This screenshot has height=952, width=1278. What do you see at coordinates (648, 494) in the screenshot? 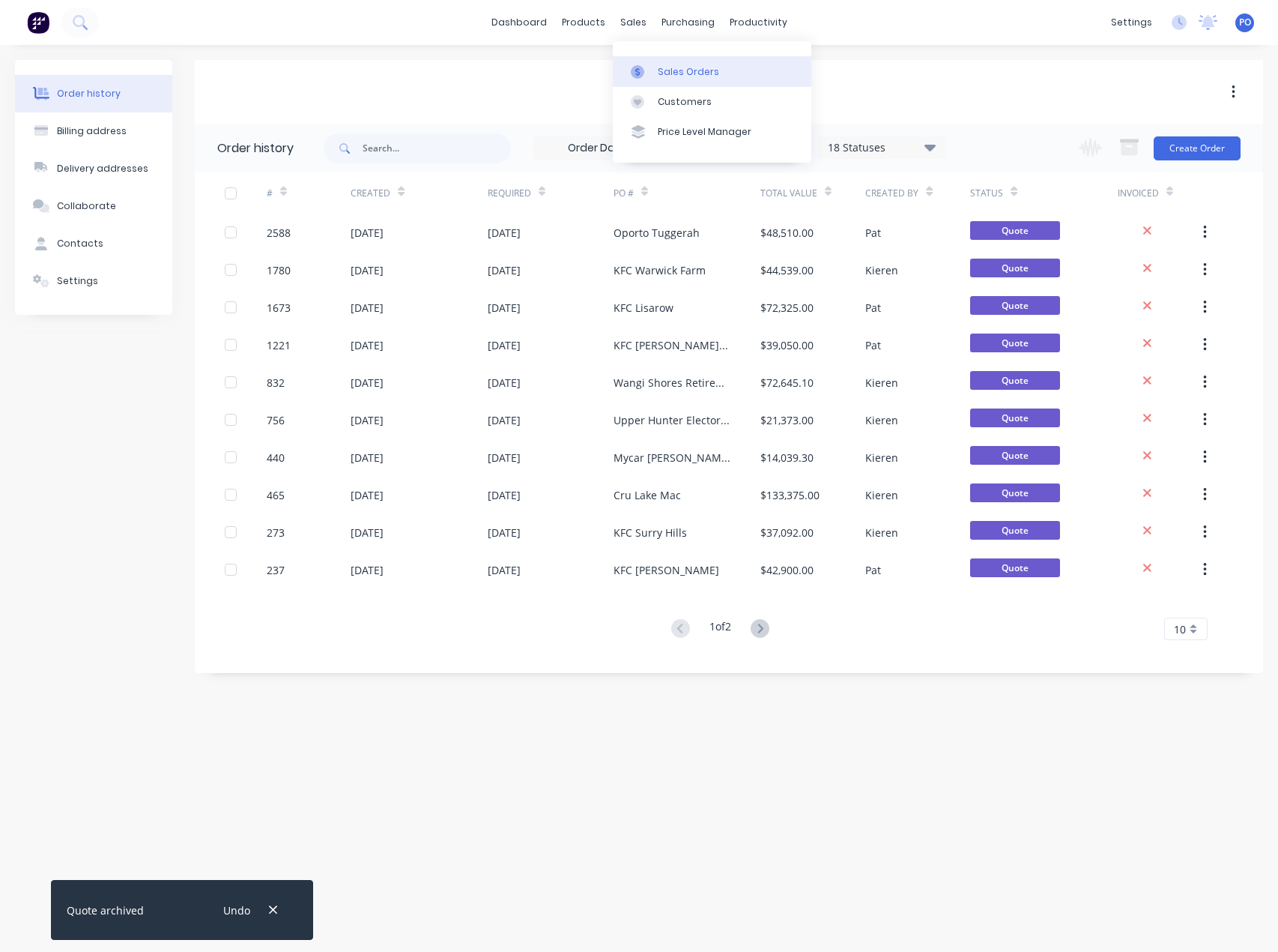
I see `div: Cru Lake Mac` at bounding box center [648, 494].